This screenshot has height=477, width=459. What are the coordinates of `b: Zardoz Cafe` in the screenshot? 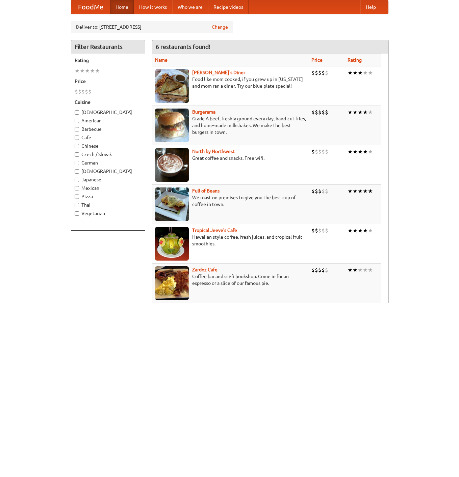 It's located at (204, 270).